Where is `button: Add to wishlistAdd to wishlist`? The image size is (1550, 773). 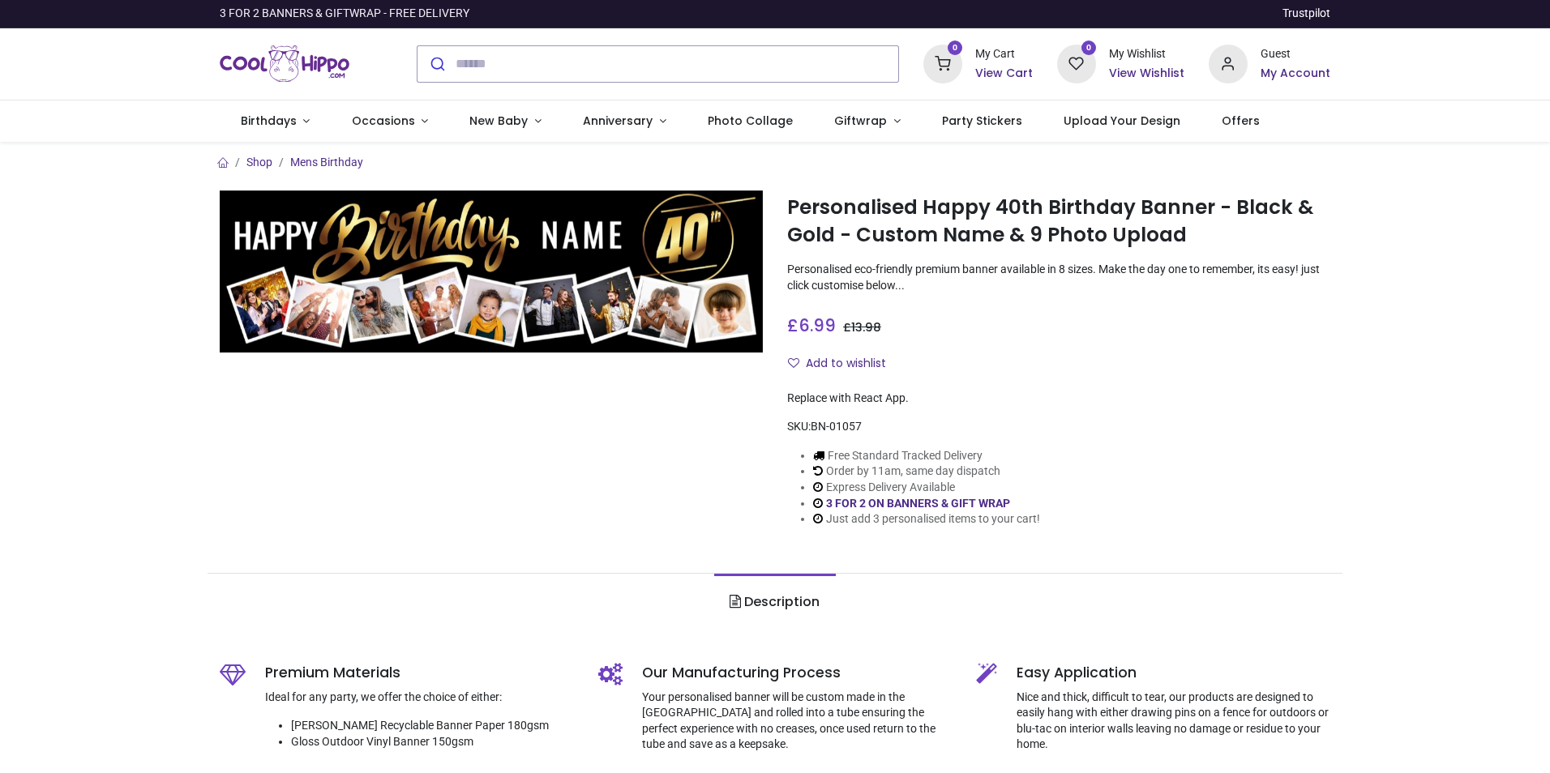 button: Add to wishlistAdd to wishlist is located at coordinates (843, 364).